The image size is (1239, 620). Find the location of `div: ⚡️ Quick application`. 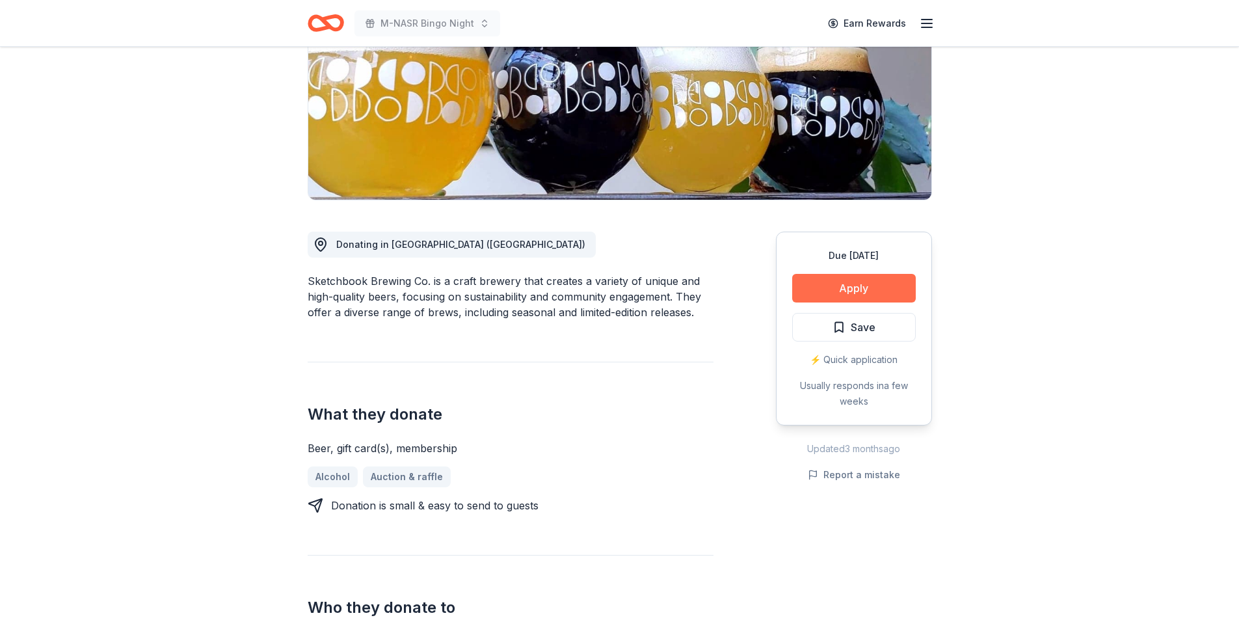

div: ⚡️ Quick application is located at coordinates (854, 360).